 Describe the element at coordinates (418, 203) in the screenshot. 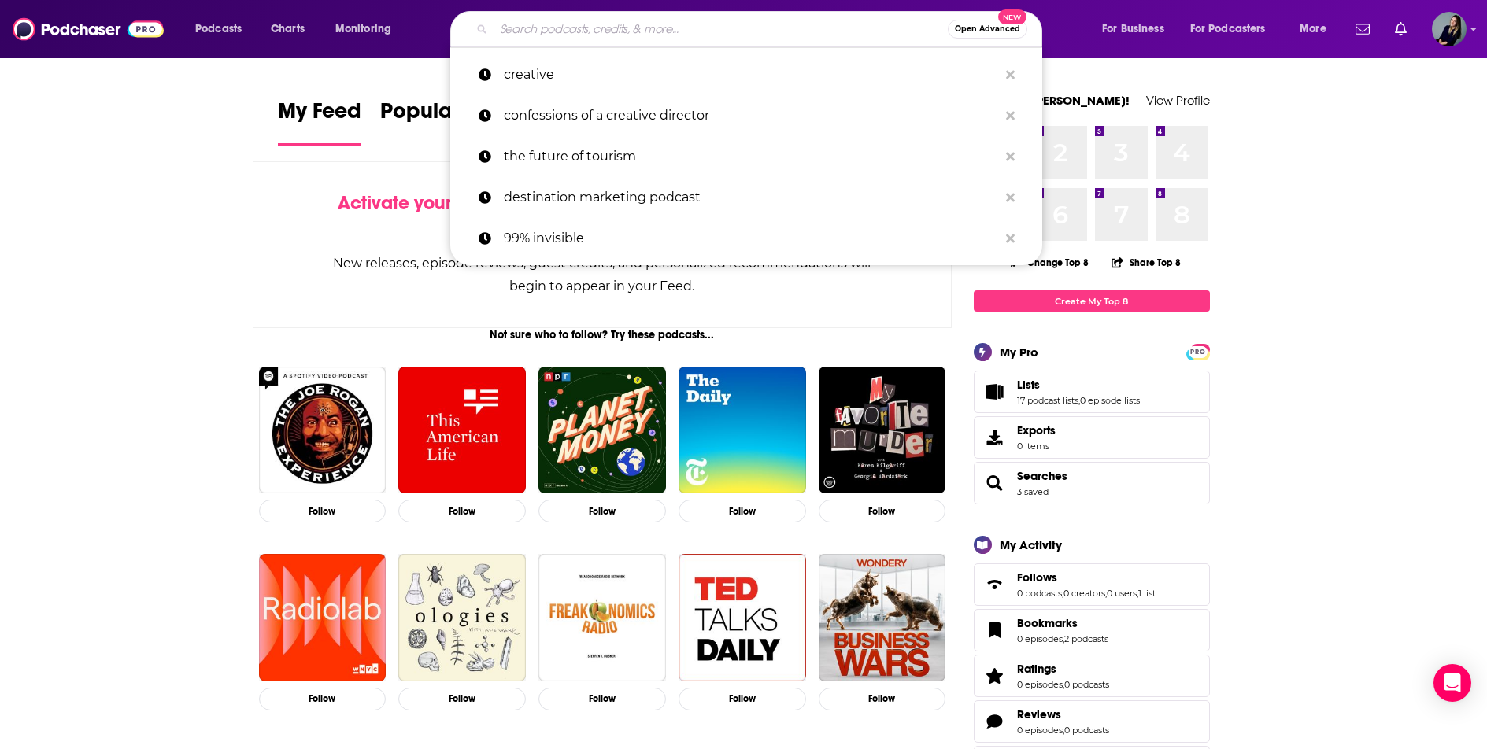

I see `span: Activate your Feed` at that location.